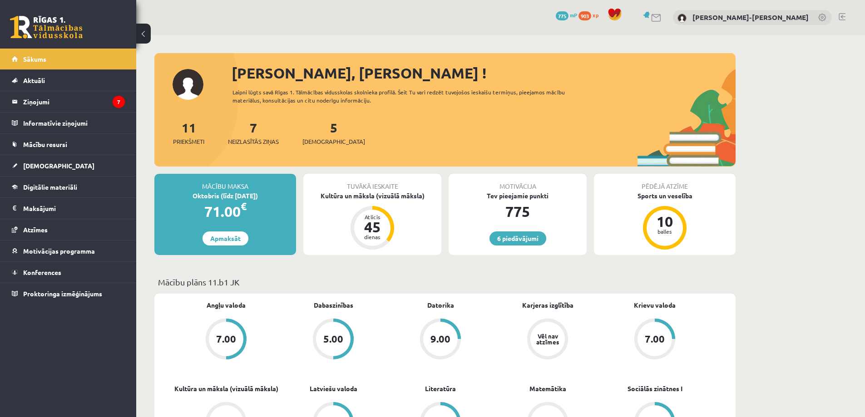 Image resolution: width=865 pixels, height=417 pixels. Describe the element at coordinates (225, 238) in the screenshot. I see `a: Apmaksāt` at that location.